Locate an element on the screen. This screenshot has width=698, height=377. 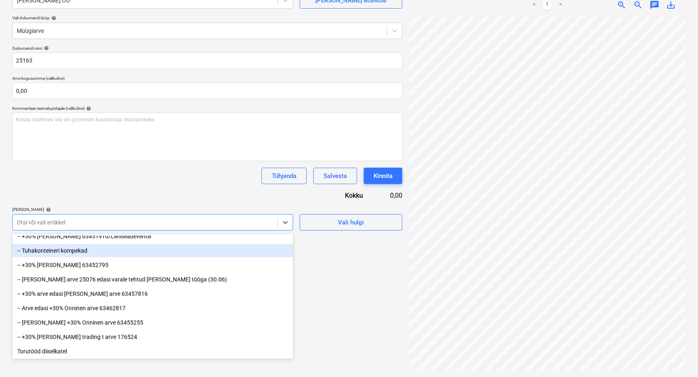
input: Dokumendi nimi is located at coordinates (207, 61).